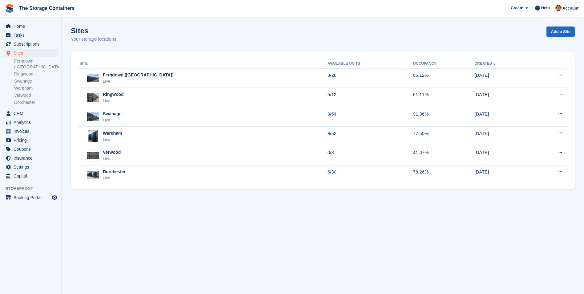 The height and width of the screenshot is (294, 584). I want to click on span: Create, so click(517, 8).